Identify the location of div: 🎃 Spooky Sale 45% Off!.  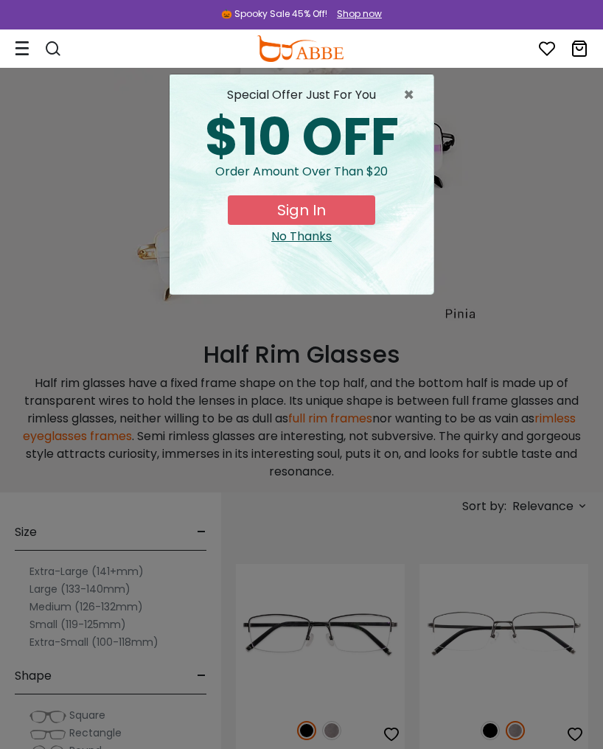
(274, 14).